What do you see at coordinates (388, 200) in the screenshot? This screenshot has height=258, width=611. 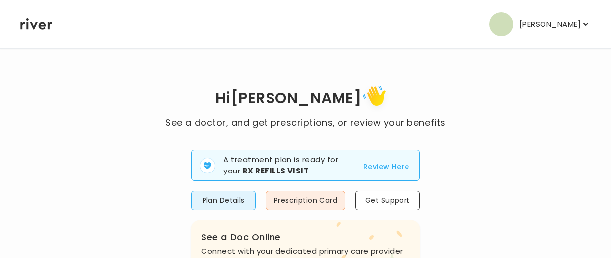 I see `button: Get Support` at bounding box center [388, 200].